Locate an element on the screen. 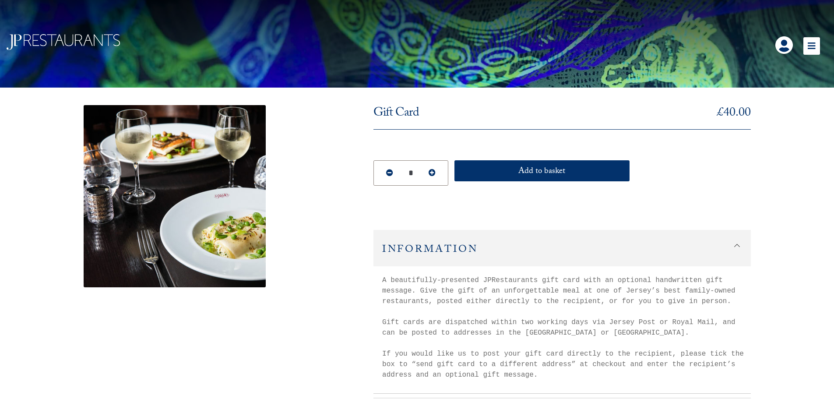  div: A beautifully-presented JPRestaurants gift card with an optional handwritten gift message. Give t... is located at coordinates (562, 323).